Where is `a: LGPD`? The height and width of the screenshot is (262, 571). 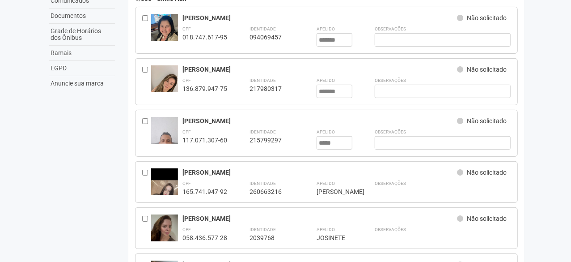
a: LGPD is located at coordinates (82, 68).